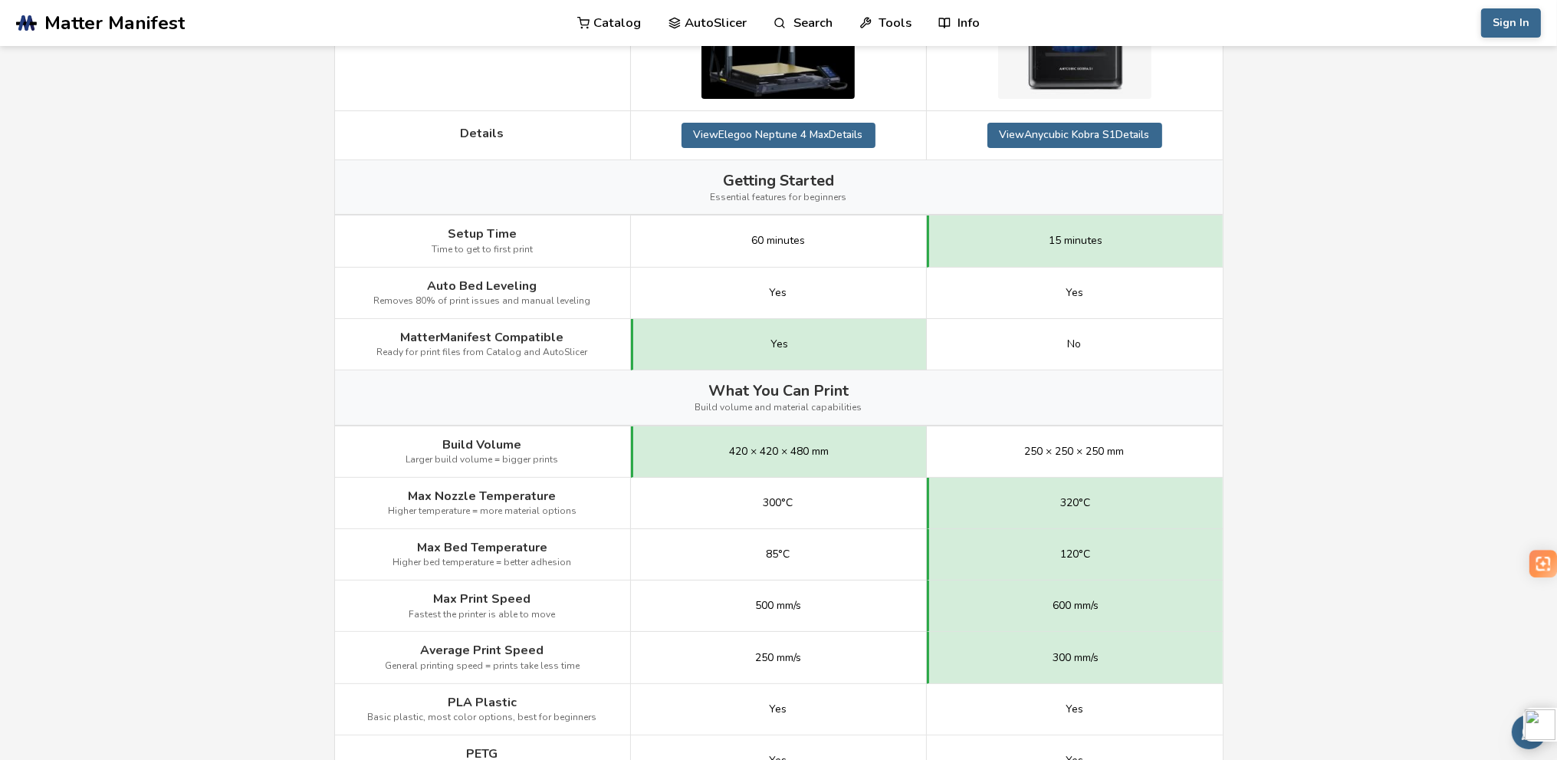  I want to click on span: 300°C, so click(778, 503).